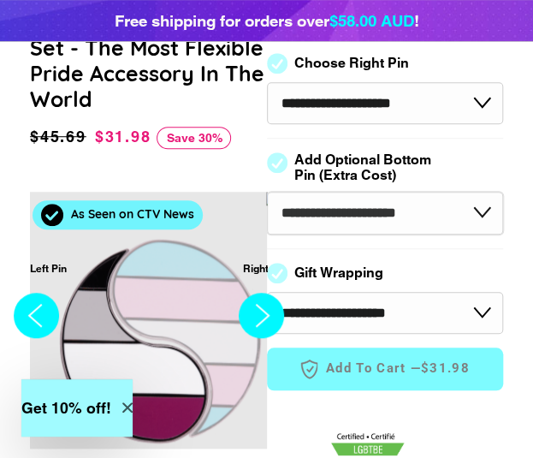  Describe the element at coordinates (371, 21) in the screenshot. I see `span: $58.00 AUD` at that location.